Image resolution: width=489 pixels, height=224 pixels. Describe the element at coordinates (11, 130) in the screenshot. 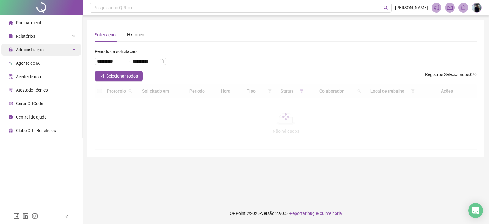

I see `span: gift` at that location.